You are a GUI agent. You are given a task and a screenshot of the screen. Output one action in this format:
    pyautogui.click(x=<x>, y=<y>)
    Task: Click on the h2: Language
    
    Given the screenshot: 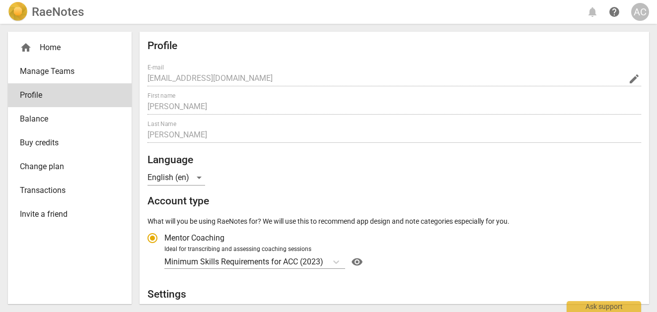 What is the action you would take?
    pyautogui.click(x=394, y=160)
    